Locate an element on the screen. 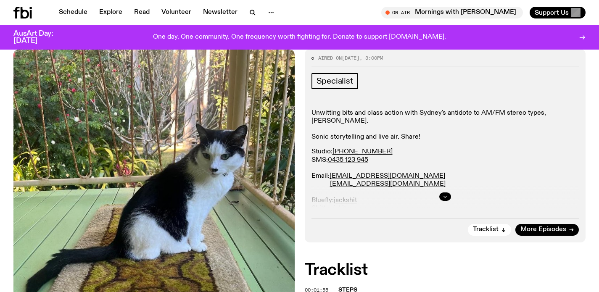 The image size is (599, 292). a: Read is located at coordinates (142, 13).